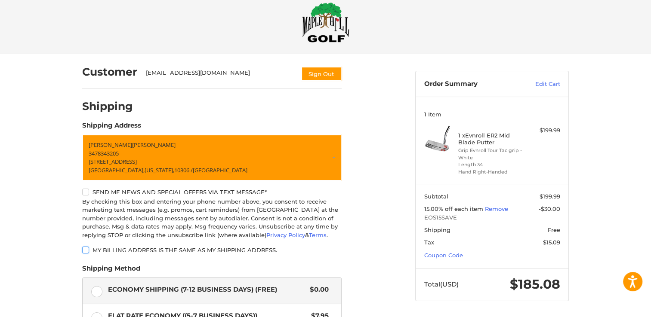  Describe the element at coordinates (437, 230) in the screenshot. I see `span: Shipping` at that location.